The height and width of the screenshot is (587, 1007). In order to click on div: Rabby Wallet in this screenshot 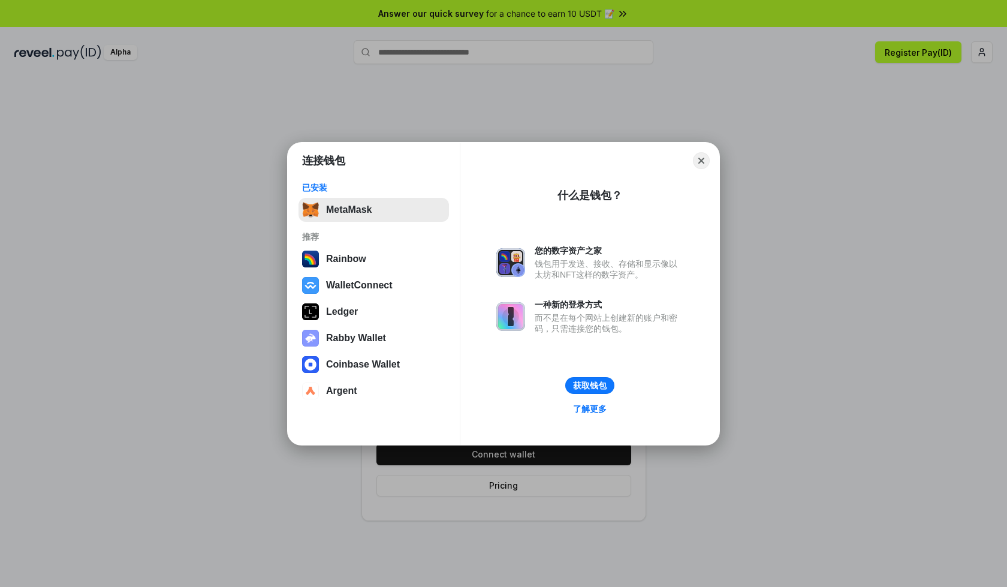, I will do `click(356, 338)`.